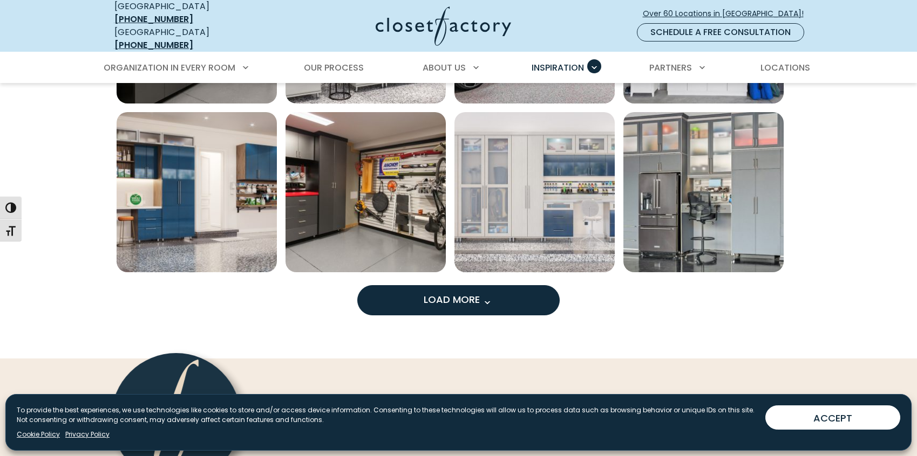 Image resolution: width=917 pixels, height=456 pixels. What do you see at coordinates (365, 192) in the screenshot?
I see `img: Custom garage slatwall organizer for bikes, surf boards, and tools` at bounding box center [365, 192].